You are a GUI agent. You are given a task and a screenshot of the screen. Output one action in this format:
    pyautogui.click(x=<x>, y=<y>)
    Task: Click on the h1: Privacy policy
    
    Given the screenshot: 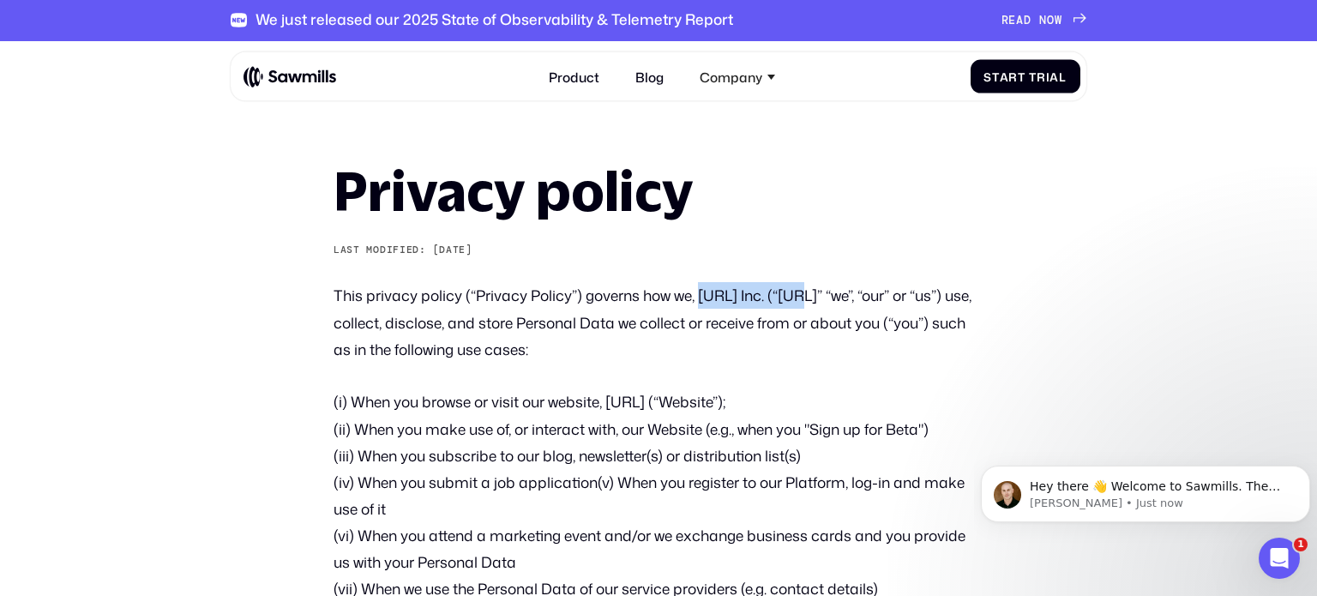 What is the action you would take?
    pyautogui.click(x=658, y=191)
    